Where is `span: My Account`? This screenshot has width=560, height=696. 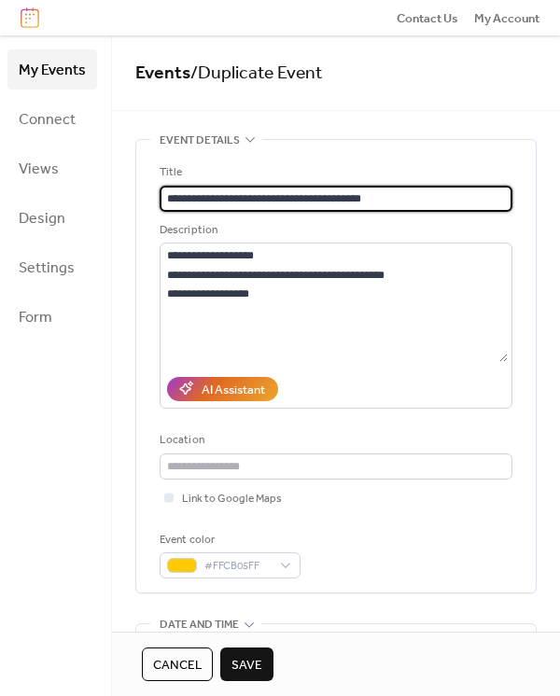 span: My Account is located at coordinates (506, 19).